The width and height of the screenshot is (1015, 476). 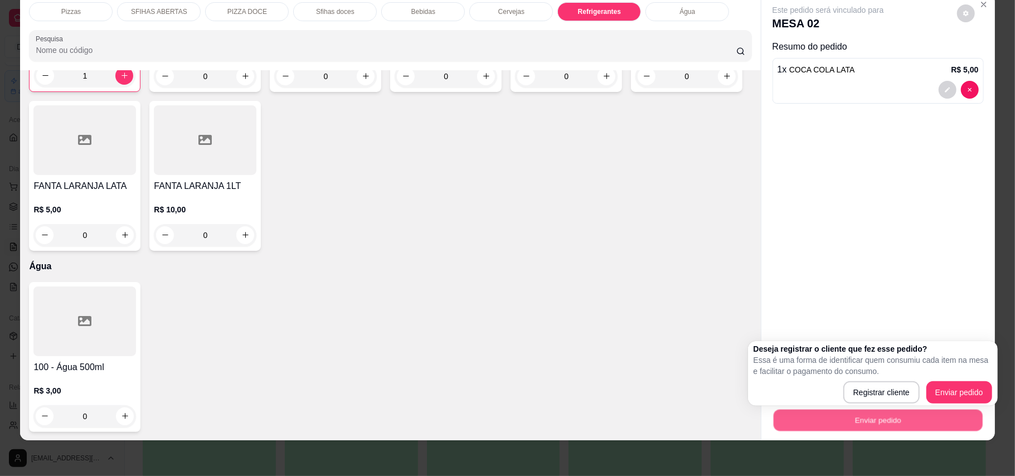 What do you see at coordinates (51, 38) in the screenshot?
I see `label: Pesquisa` at bounding box center [51, 38].